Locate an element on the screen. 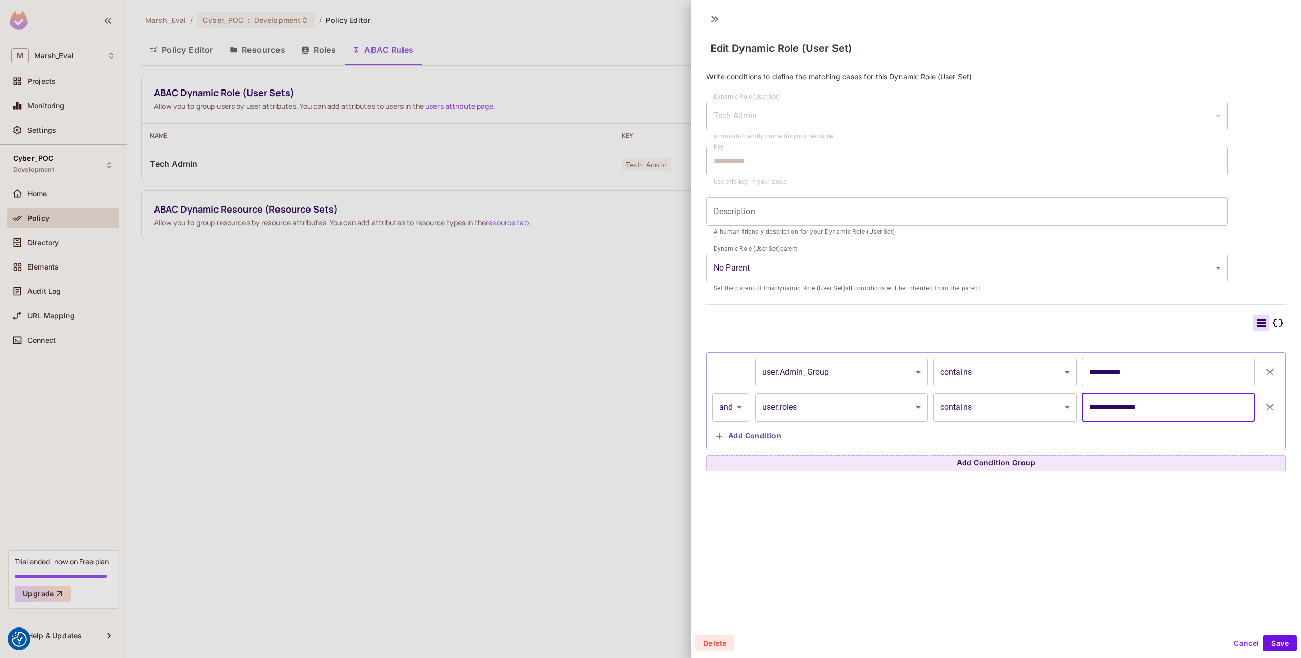 This screenshot has height=658, width=1301. label: Dynamic Role (User Set) parent is located at coordinates (755, 248).